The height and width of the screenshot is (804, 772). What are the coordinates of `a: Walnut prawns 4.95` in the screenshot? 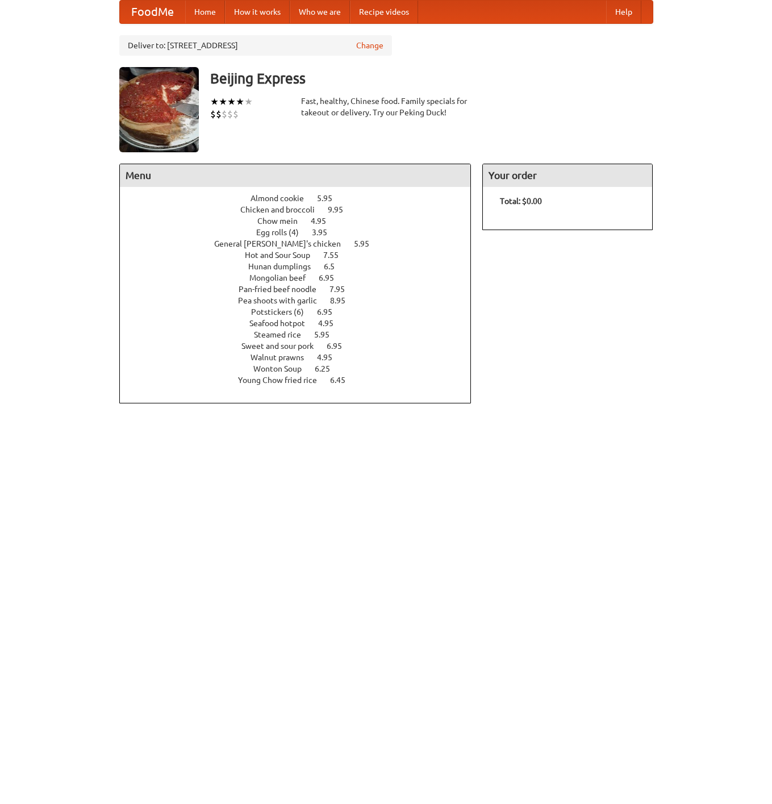 It's located at (302, 357).